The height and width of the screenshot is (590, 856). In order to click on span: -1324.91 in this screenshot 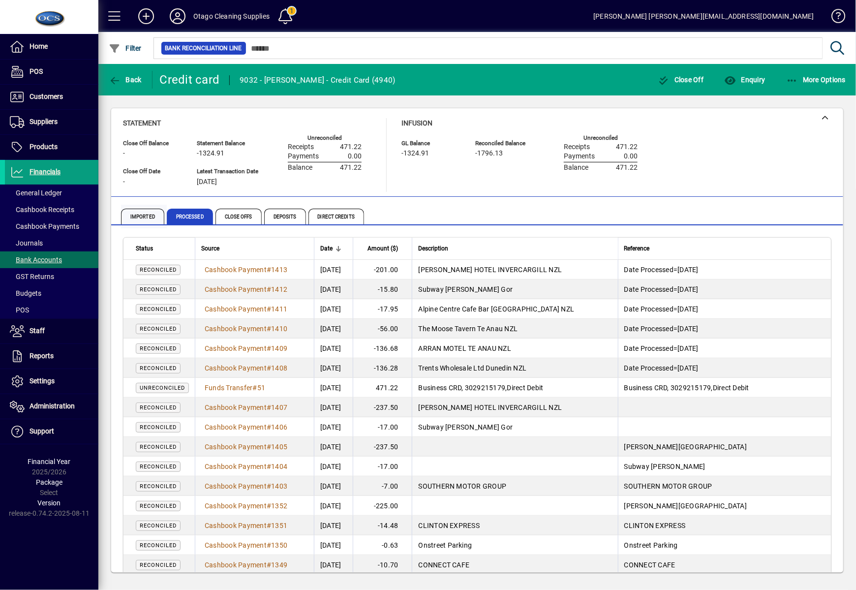, I will do `click(415, 153)`.